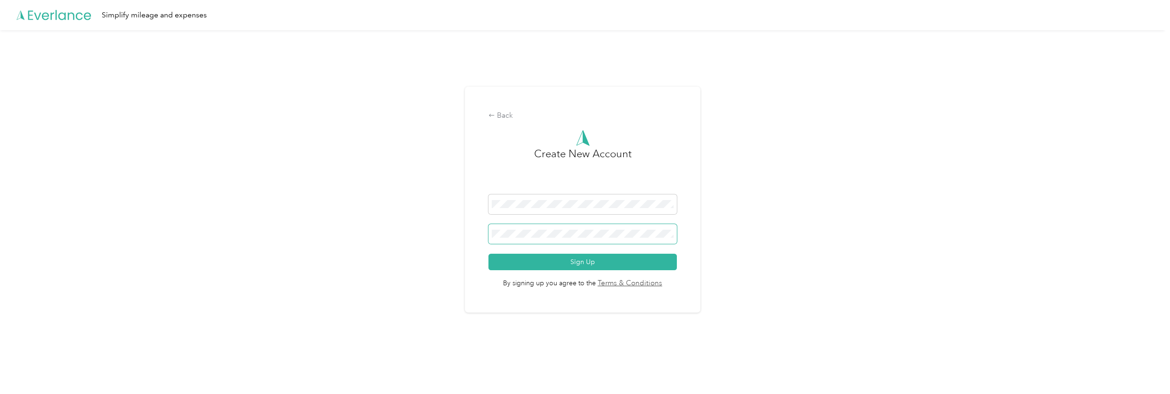  I want to click on h3: Create New Account, so click(583, 170).